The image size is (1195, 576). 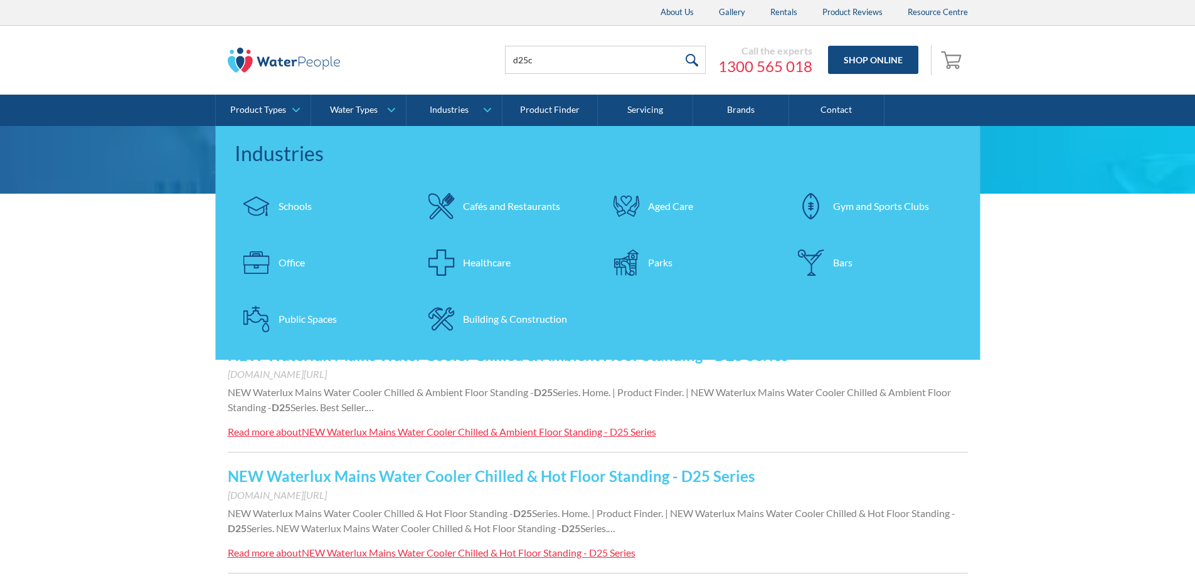 What do you see at coordinates (690, 206) in the screenshot?
I see `a: Aged Care` at bounding box center [690, 206].